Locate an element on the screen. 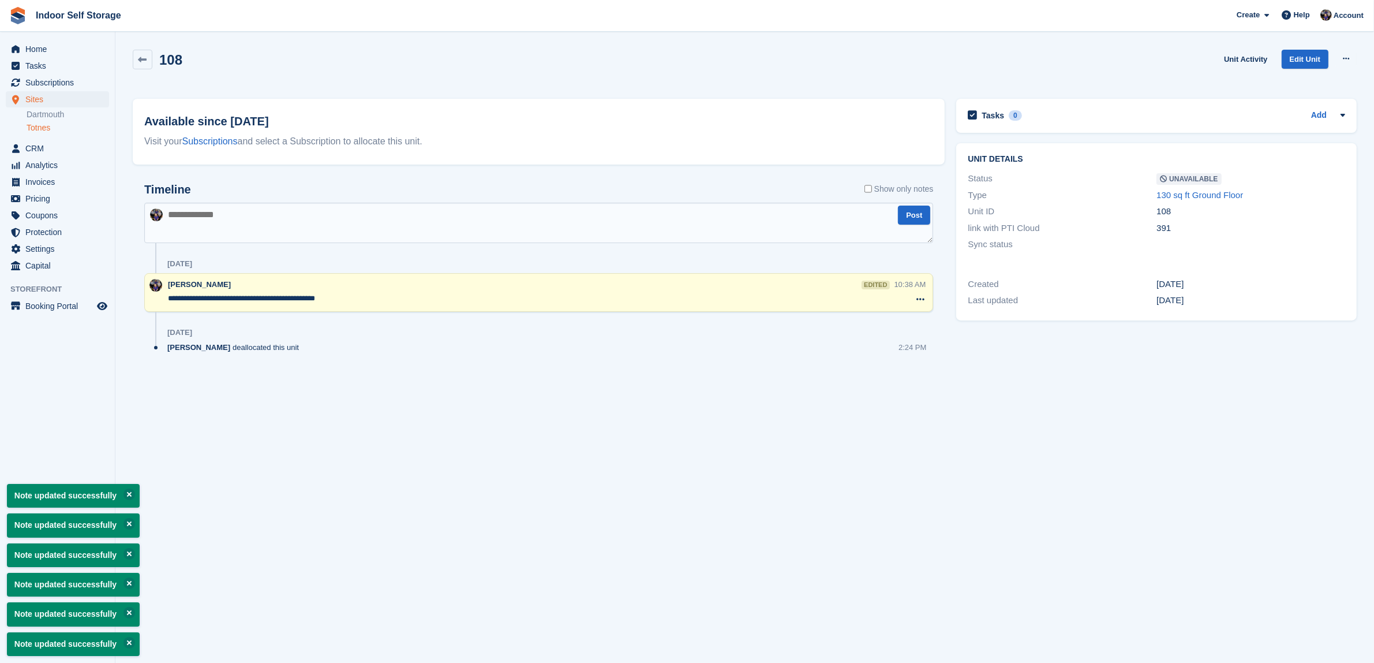 This screenshot has height=663, width=1374. span: Analytics is located at coordinates (60, 165).